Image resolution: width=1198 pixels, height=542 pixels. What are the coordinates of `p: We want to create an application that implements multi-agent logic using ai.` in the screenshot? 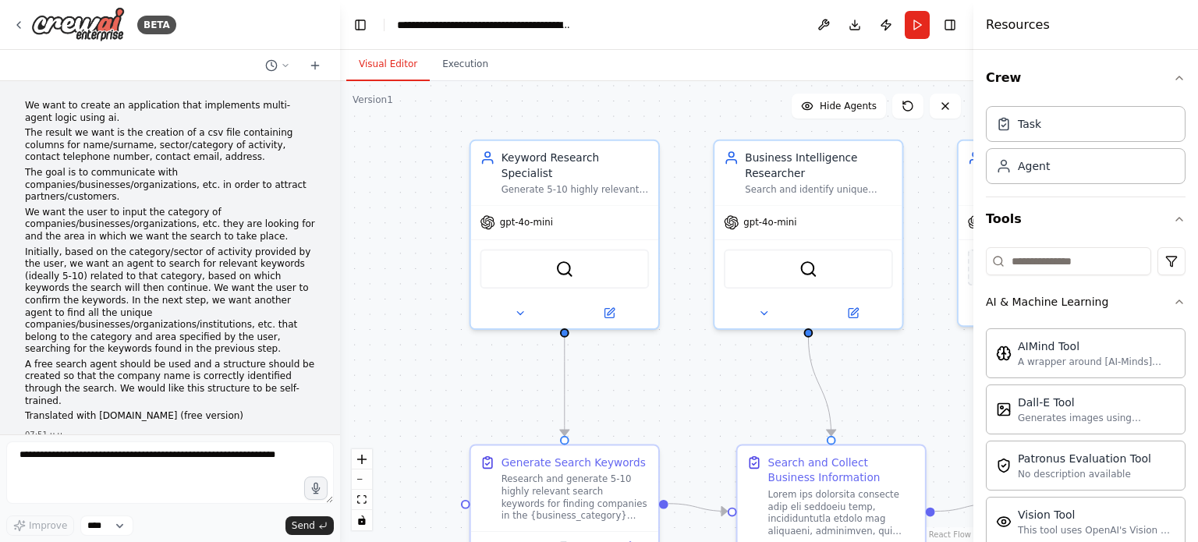 It's located at (170, 112).